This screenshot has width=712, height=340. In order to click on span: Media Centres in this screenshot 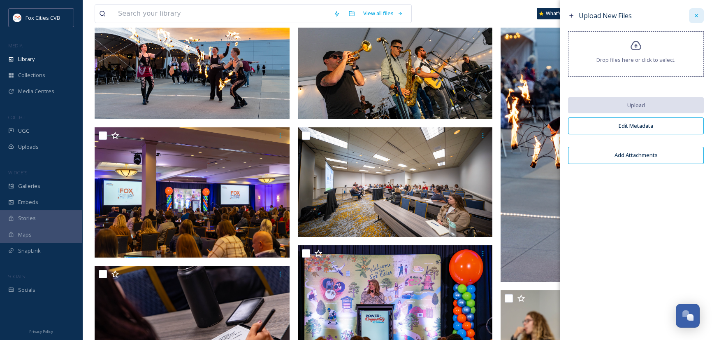, I will do `click(36, 91)`.